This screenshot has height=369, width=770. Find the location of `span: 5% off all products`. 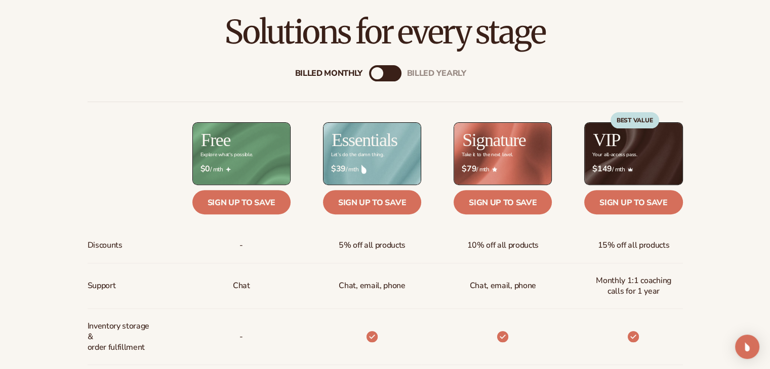

span: 5% off all products is located at coordinates (372, 245).